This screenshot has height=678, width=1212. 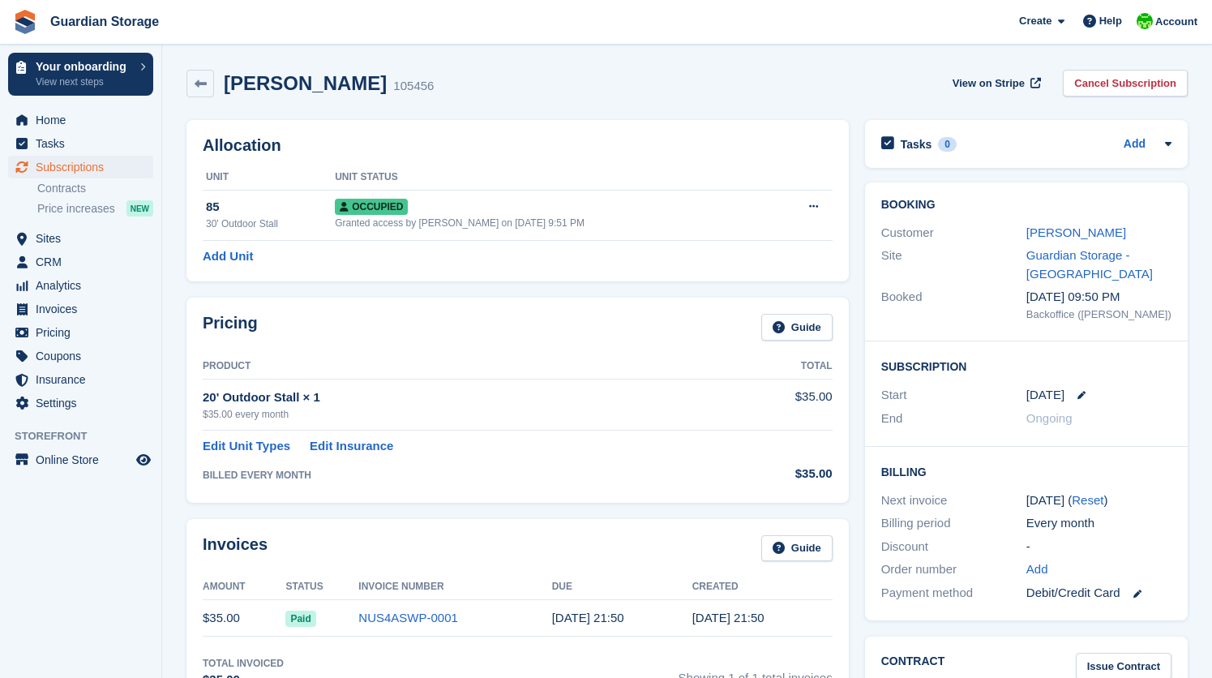 What do you see at coordinates (1087, 499) in the screenshot?
I see `a: Reset` at bounding box center [1087, 499].